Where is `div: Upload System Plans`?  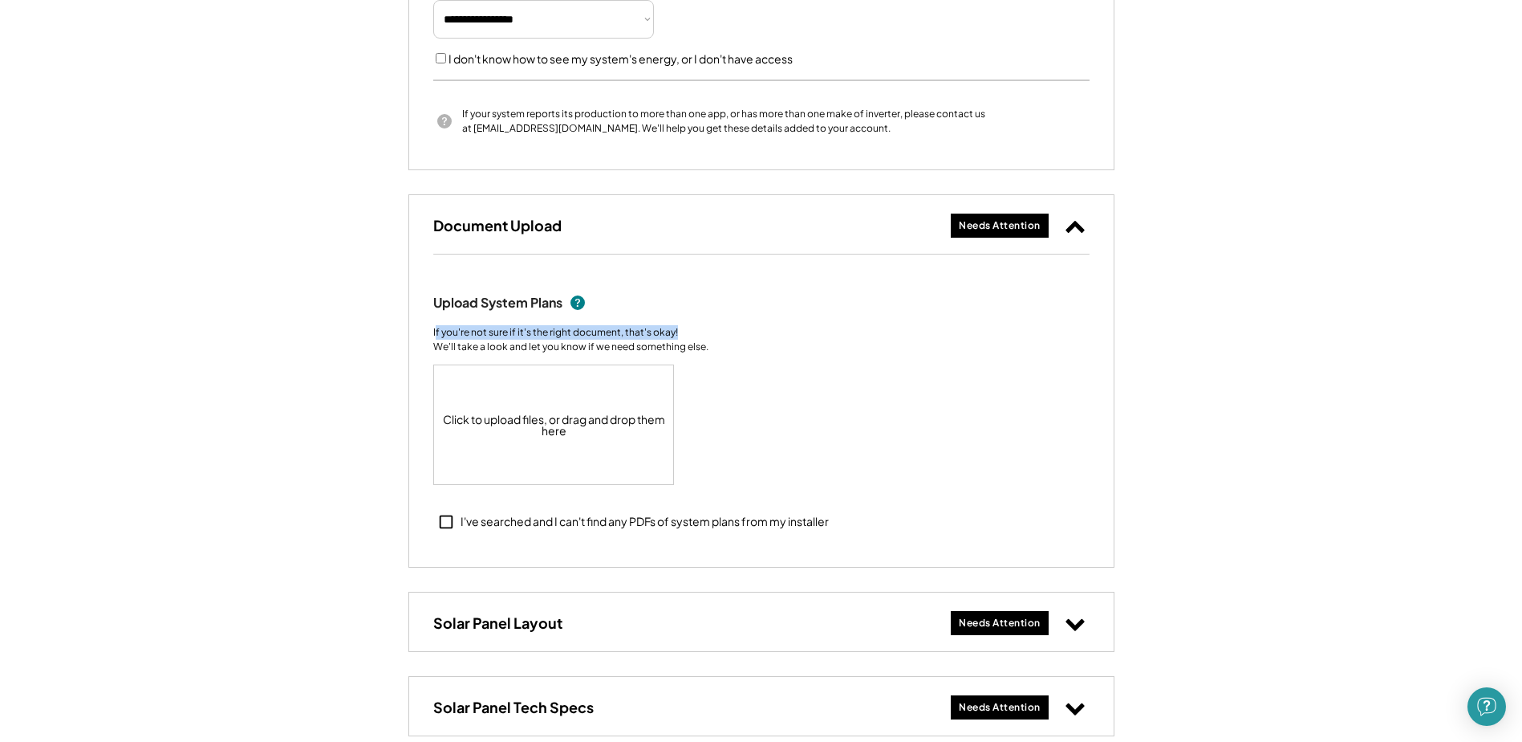 div: Upload System Plans is located at coordinates (498, 303).